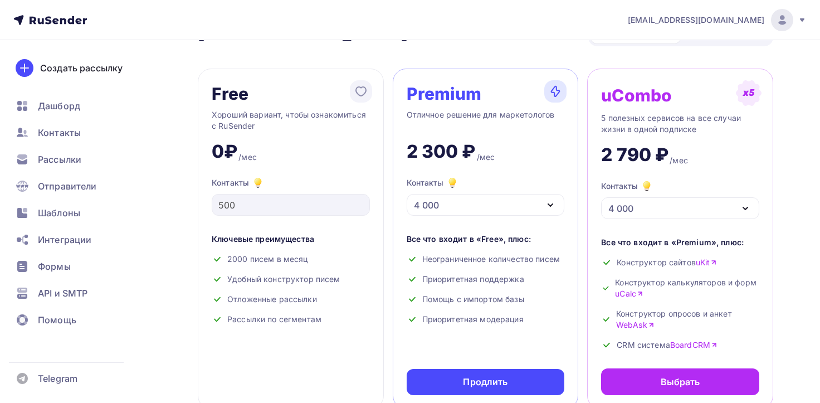  What do you see at coordinates (291, 279) in the screenshot?
I see `div: Удобный конструктор писем` at bounding box center [291, 279].